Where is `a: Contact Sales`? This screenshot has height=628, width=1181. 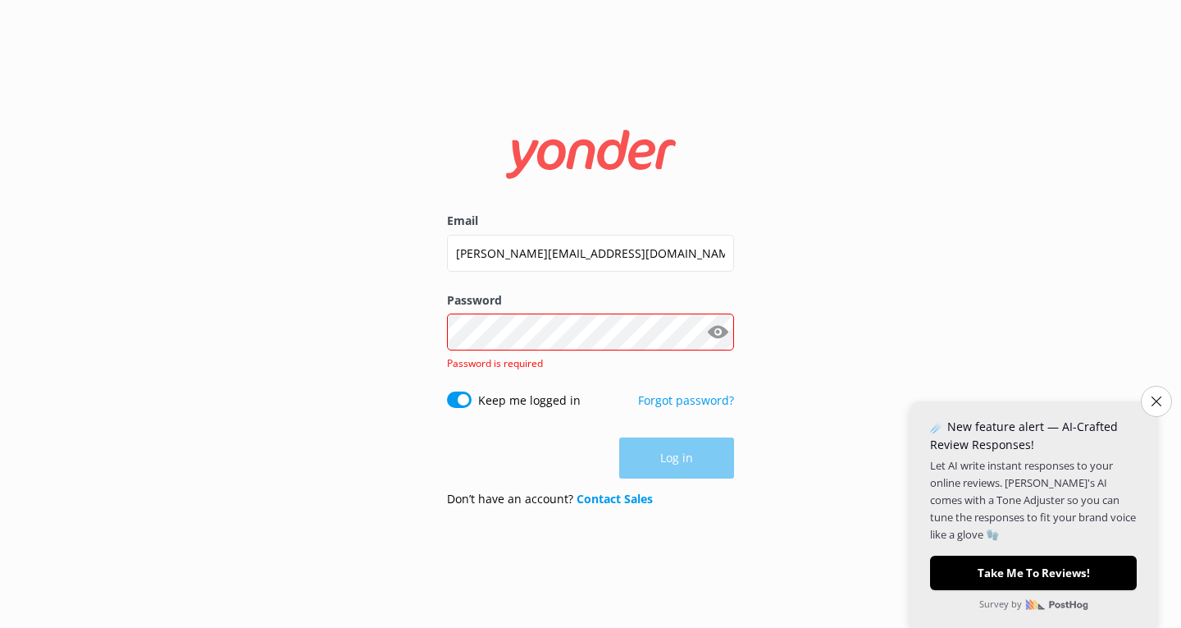
a: Contact Sales is located at coordinates (614, 498).